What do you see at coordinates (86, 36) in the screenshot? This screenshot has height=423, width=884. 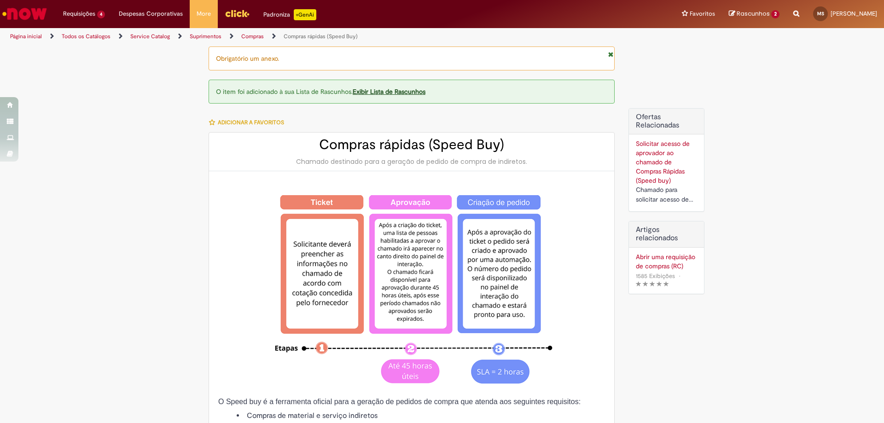 I see `a: Todos os Catálogos` at bounding box center [86, 36].